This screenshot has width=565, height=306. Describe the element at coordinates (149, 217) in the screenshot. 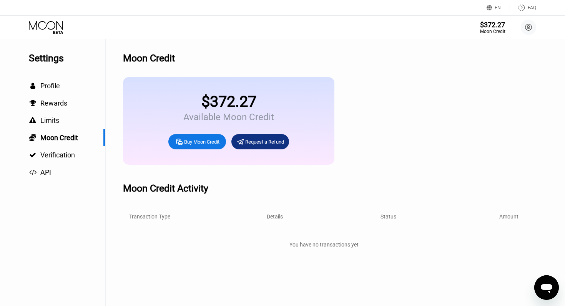

I see `div: Transaction Type` at that location.